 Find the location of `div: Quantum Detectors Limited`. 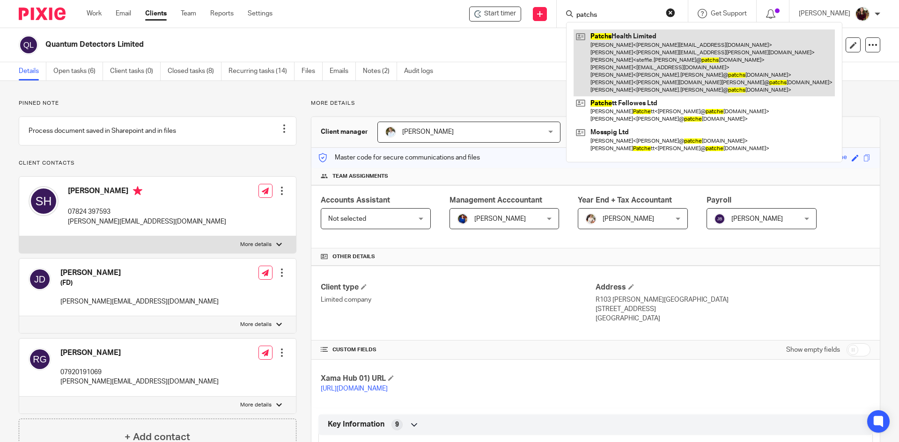

div: Quantum Detectors Limited is located at coordinates (495, 14).